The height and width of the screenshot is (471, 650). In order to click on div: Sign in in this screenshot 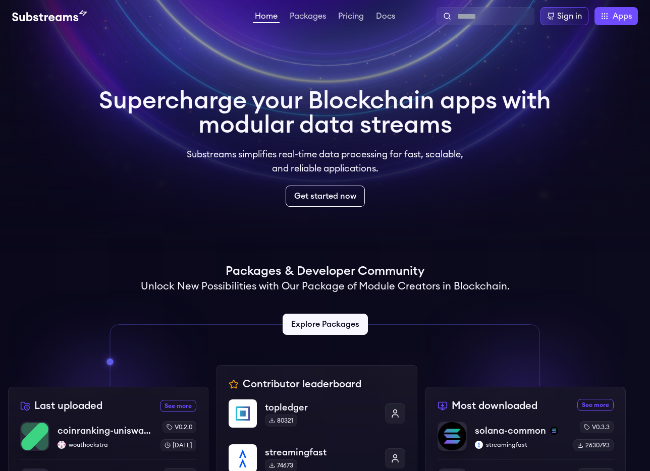, I will do `click(569, 16)`.